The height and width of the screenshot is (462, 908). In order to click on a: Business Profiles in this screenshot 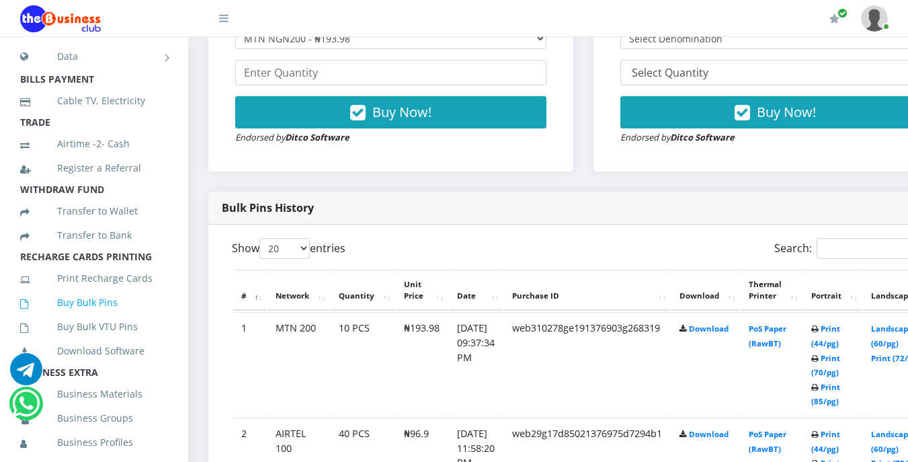, I will do `click(94, 442)`.